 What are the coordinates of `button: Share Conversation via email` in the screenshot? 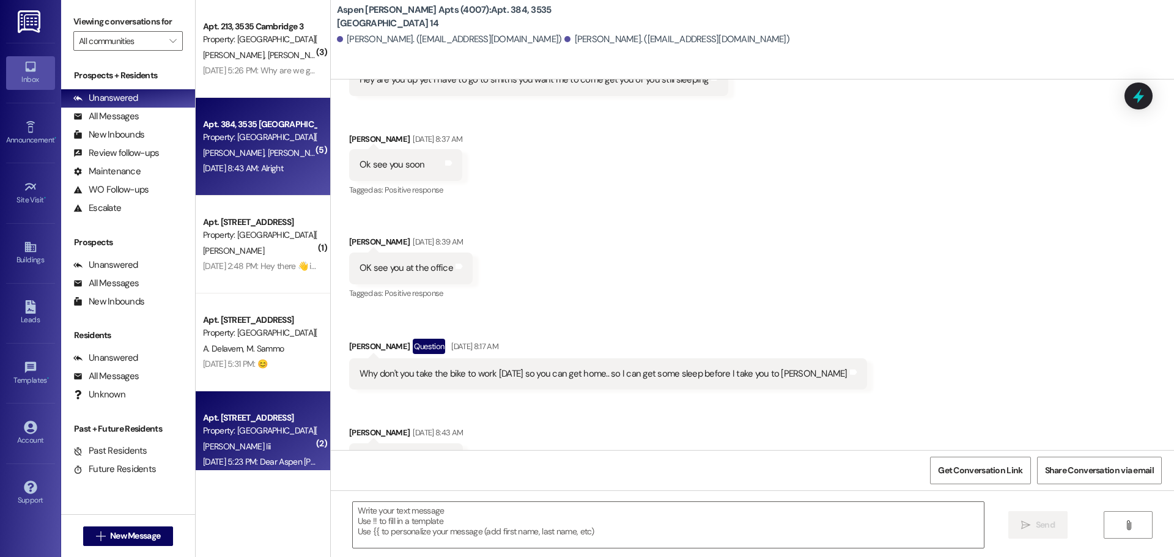 It's located at (1100, 470).